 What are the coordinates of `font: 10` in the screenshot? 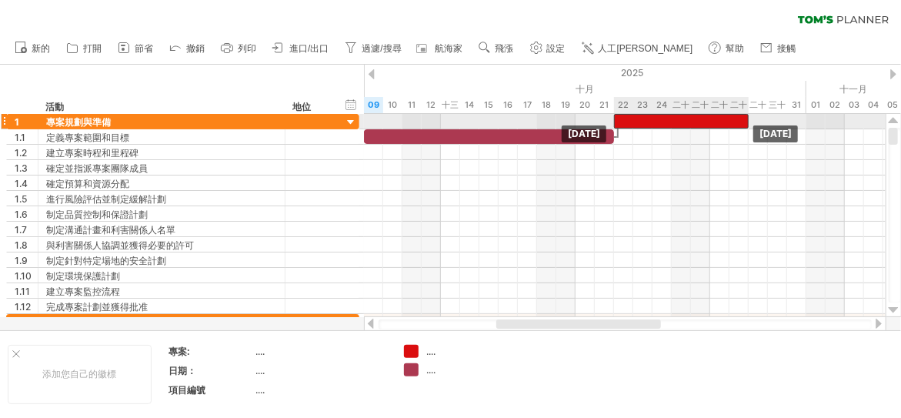 It's located at (393, 105).